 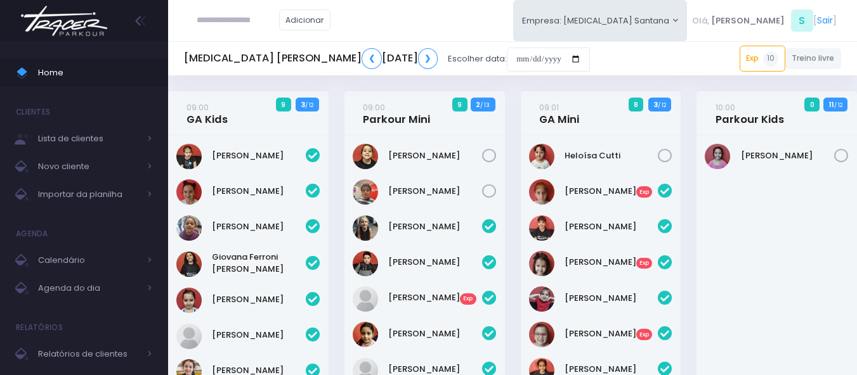 I want to click on a: 09:01GA Mini, so click(x=559, y=114).